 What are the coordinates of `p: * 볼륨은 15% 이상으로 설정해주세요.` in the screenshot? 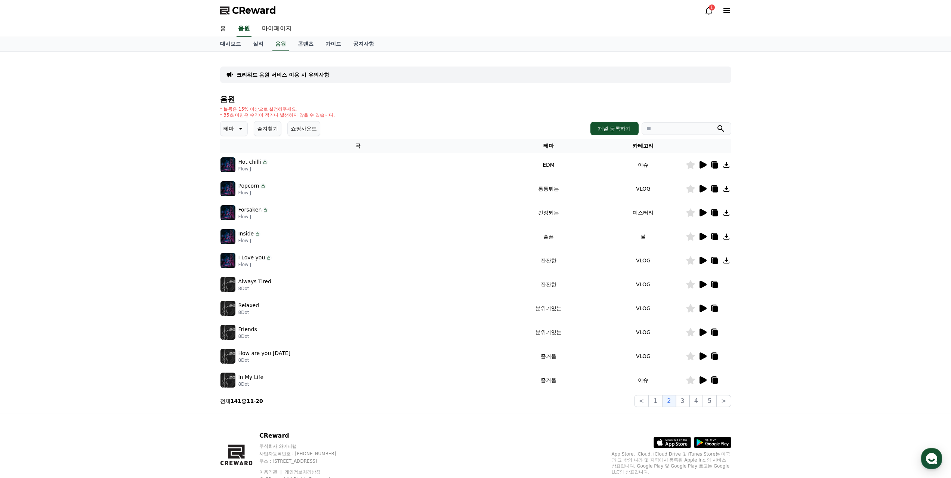 It's located at (278, 109).